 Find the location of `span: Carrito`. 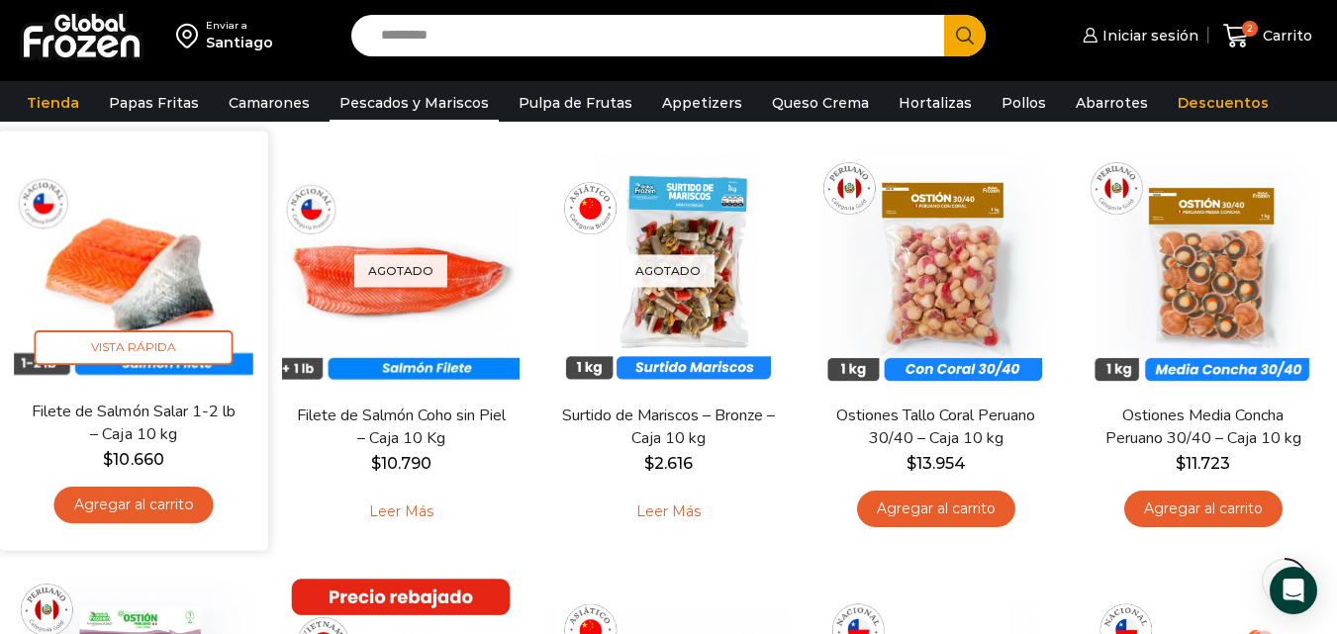

span: Carrito is located at coordinates (1284, 36).